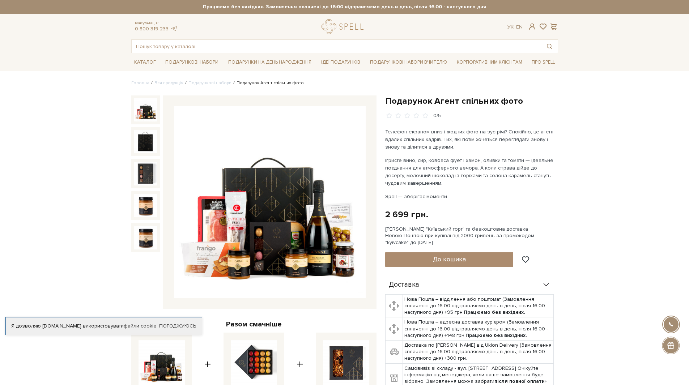  What do you see at coordinates (520, 381) in the screenshot?
I see `b: після повної оплати` at bounding box center [520, 381].